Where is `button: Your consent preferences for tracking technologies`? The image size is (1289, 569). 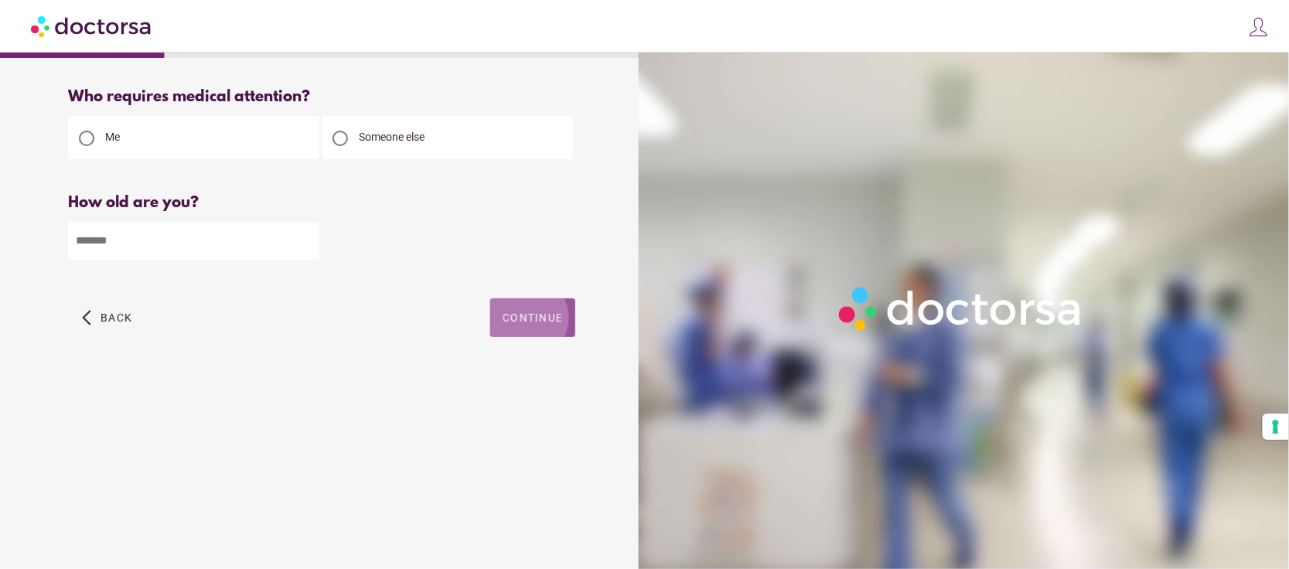 button: Your consent preferences for tracking technologies is located at coordinates (1276, 427).